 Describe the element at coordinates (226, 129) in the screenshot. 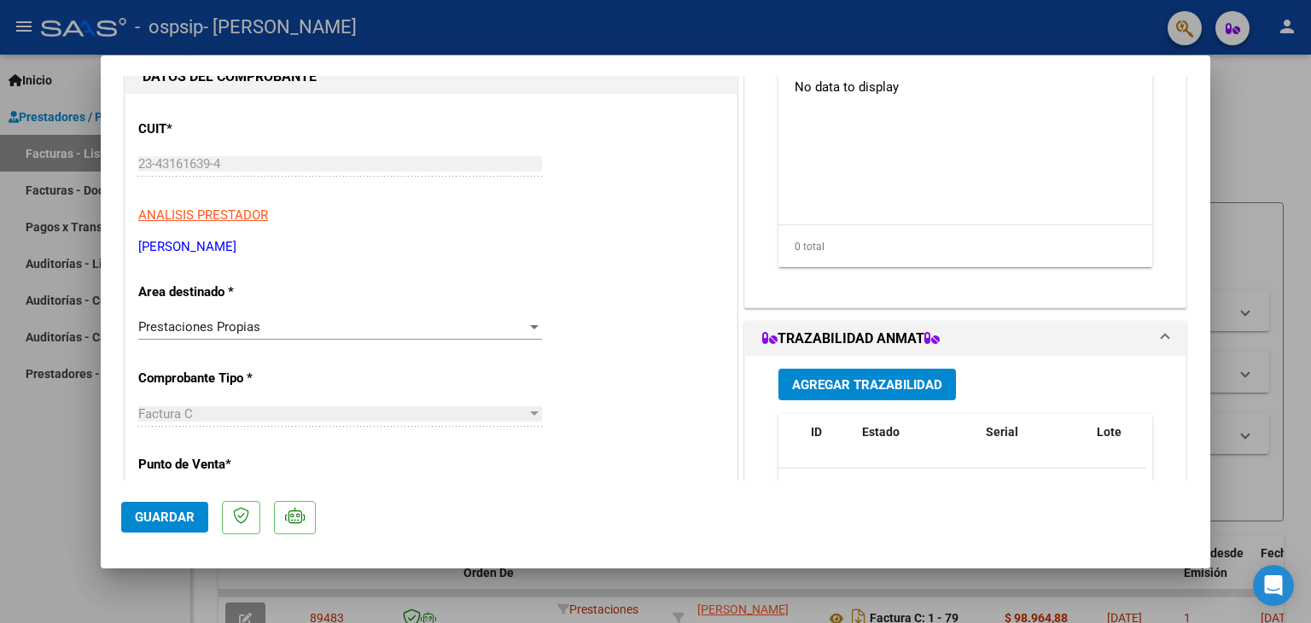

I see `p: CUIT` at that location.